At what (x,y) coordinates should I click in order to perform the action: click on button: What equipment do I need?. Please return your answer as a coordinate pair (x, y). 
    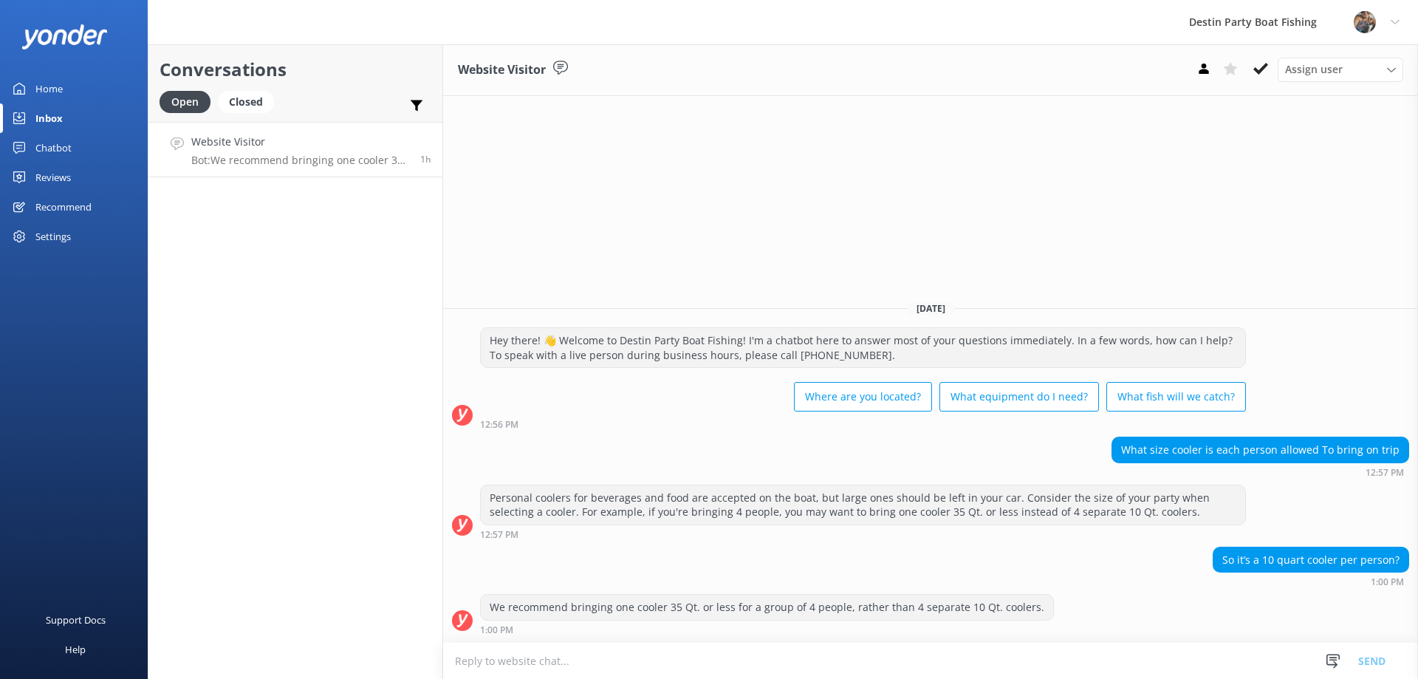
    Looking at the image, I should click on (1019, 397).